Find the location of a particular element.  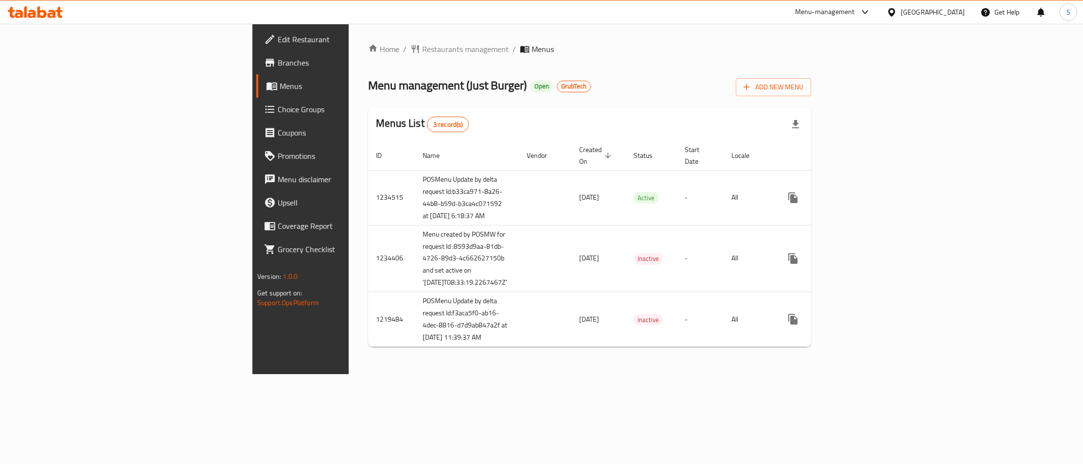

a: Support.OpsPlatform is located at coordinates (288, 303).